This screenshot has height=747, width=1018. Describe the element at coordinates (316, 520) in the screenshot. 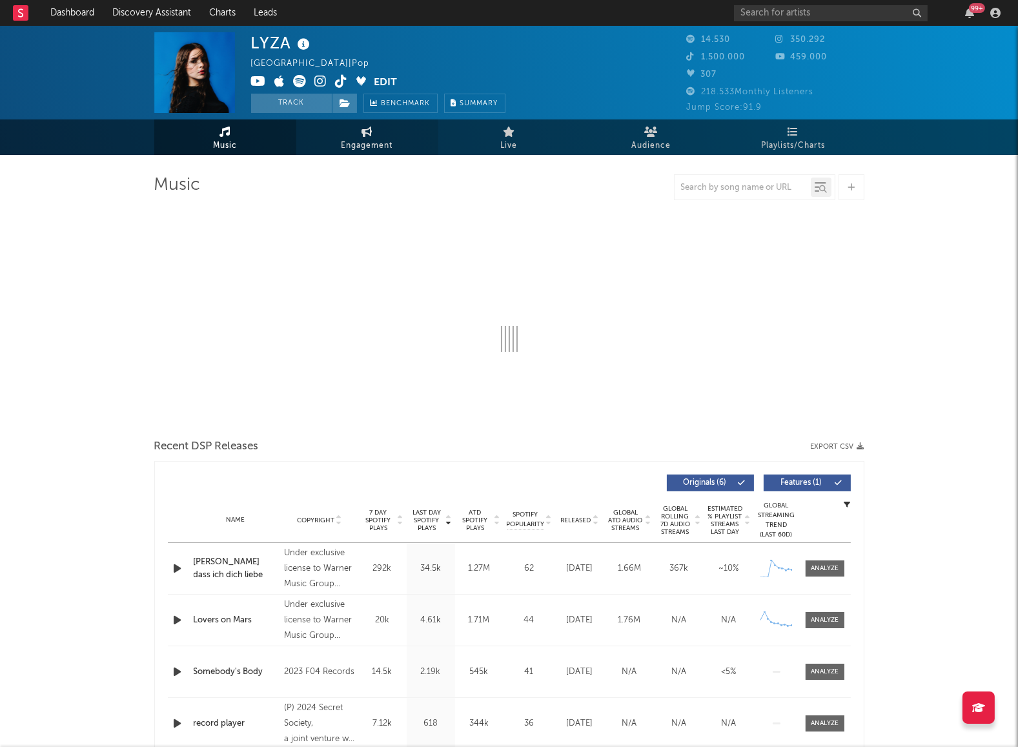

I see `span: Copyright` at that location.